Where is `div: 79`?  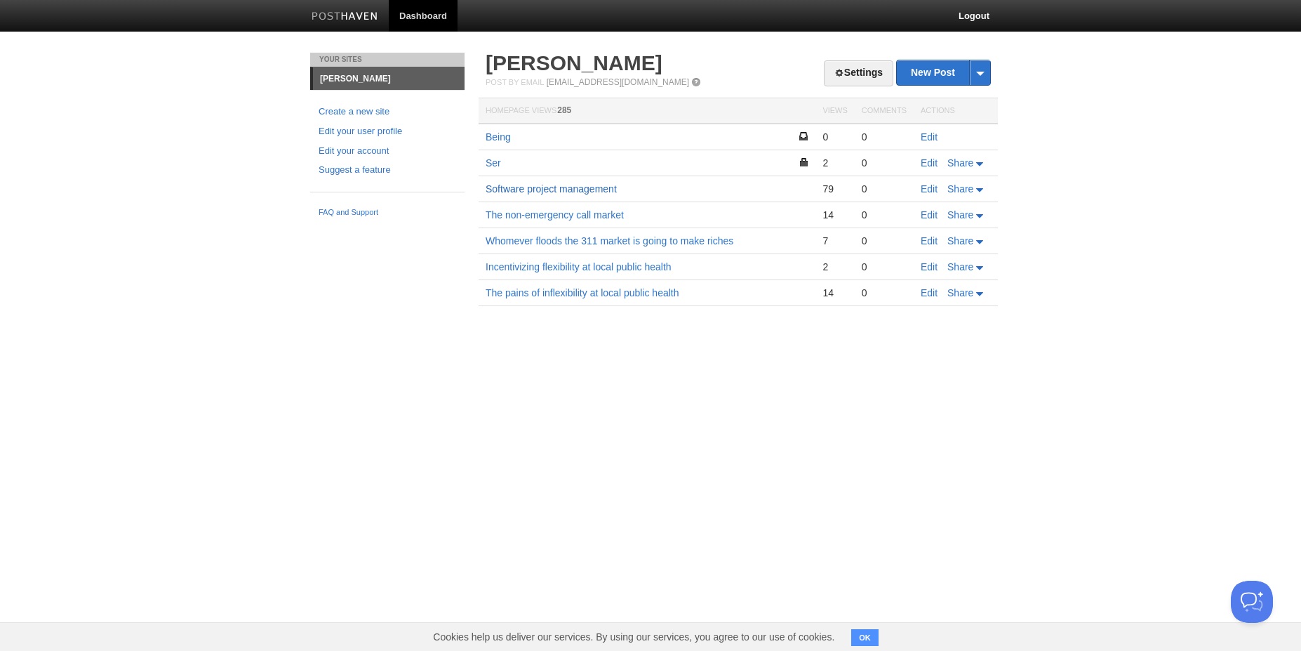 div: 79 is located at coordinates (835, 189).